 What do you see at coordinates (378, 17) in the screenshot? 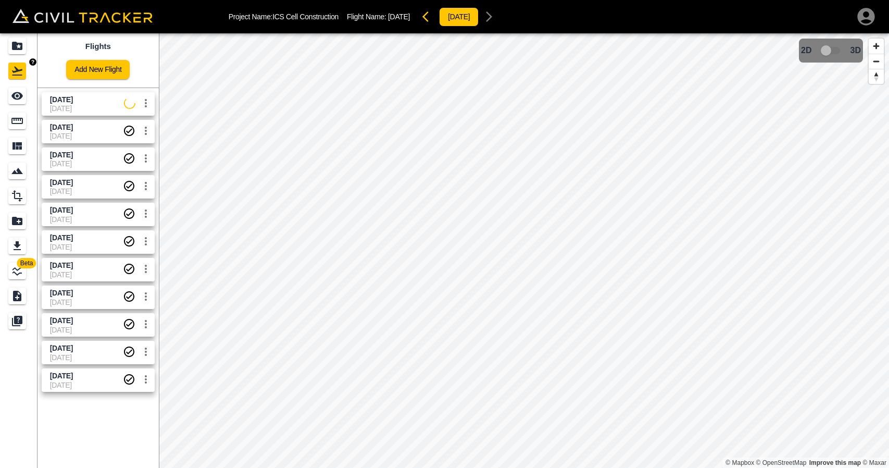
I see `p: Flight Name:` at bounding box center [378, 17].